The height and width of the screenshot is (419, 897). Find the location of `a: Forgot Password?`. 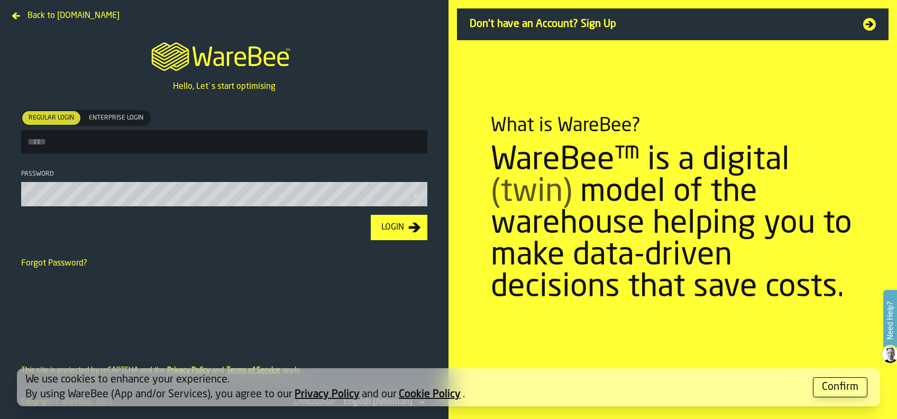

a: Forgot Password? is located at coordinates (54, 263).